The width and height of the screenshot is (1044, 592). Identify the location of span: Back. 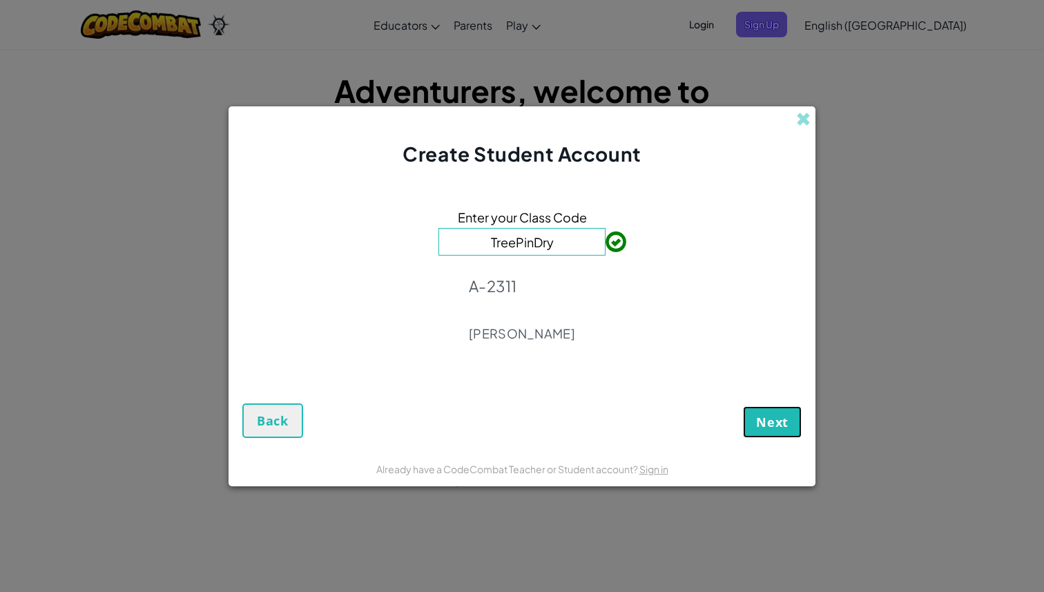
(273, 420).